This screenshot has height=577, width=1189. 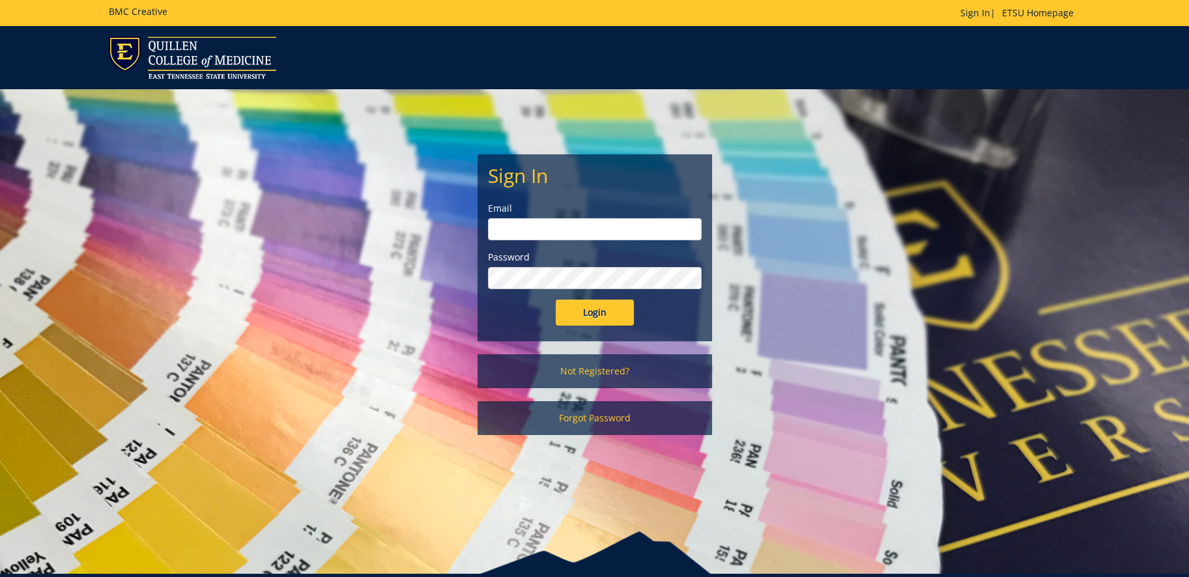 What do you see at coordinates (595, 371) in the screenshot?
I see `a: Not Registered?` at bounding box center [595, 371].